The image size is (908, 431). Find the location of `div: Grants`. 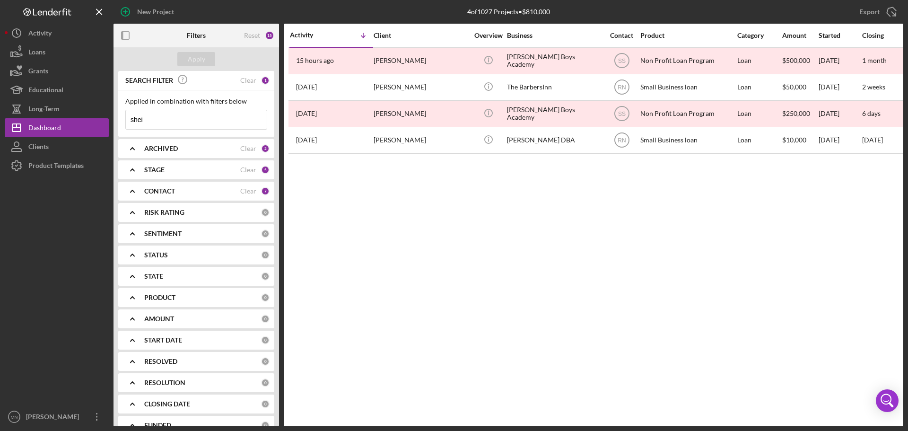

div: Grants is located at coordinates (38, 72).